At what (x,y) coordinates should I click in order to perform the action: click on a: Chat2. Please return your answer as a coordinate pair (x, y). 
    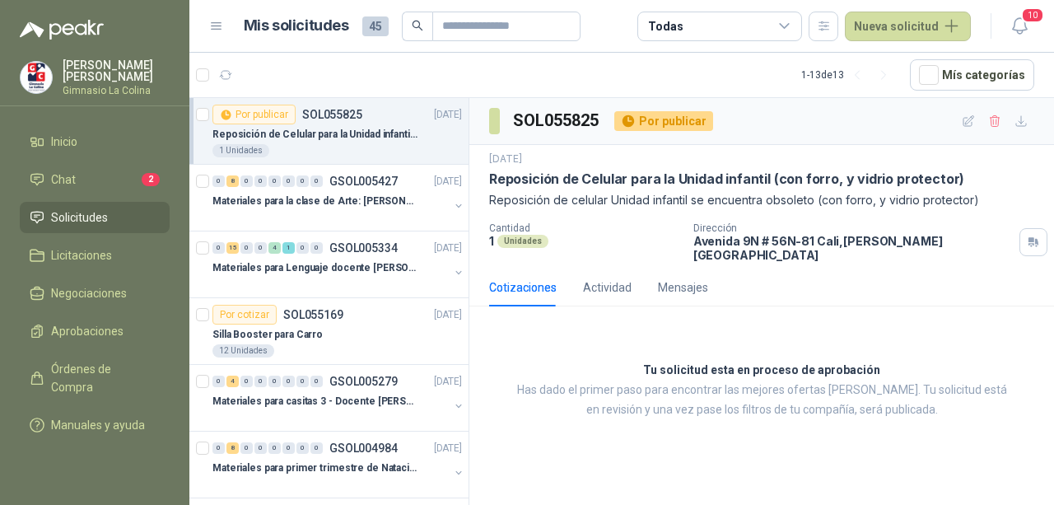
    Looking at the image, I should click on (95, 179).